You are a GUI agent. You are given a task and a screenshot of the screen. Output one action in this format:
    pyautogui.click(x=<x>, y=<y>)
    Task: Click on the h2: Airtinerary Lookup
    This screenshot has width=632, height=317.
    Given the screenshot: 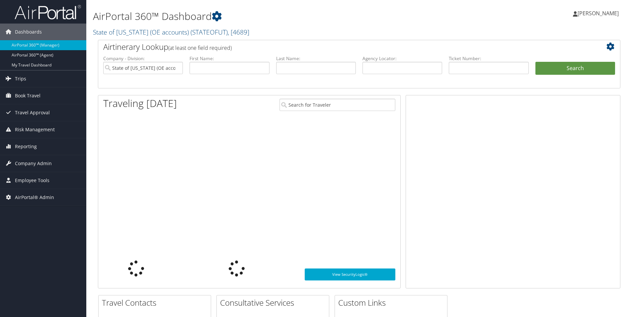 What is the action you would take?
    pyautogui.click(x=337, y=47)
    